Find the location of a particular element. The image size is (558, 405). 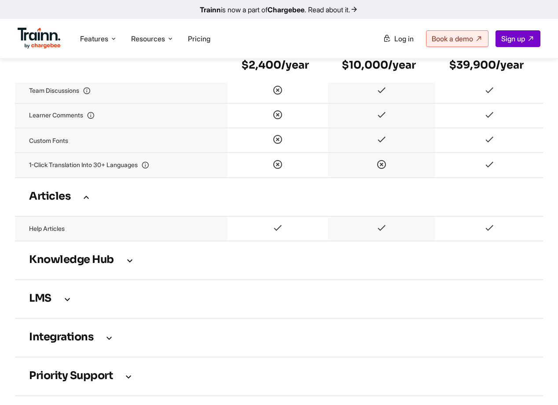

span: Features is located at coordinates (94, 39).